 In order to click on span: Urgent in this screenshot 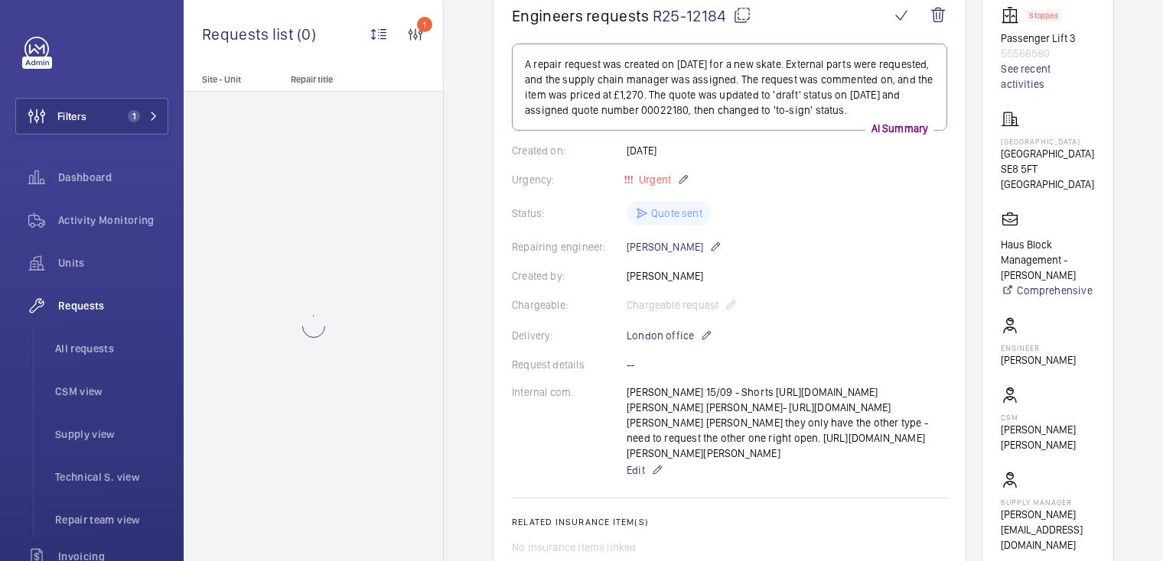, I will do `click(653, 180)`.